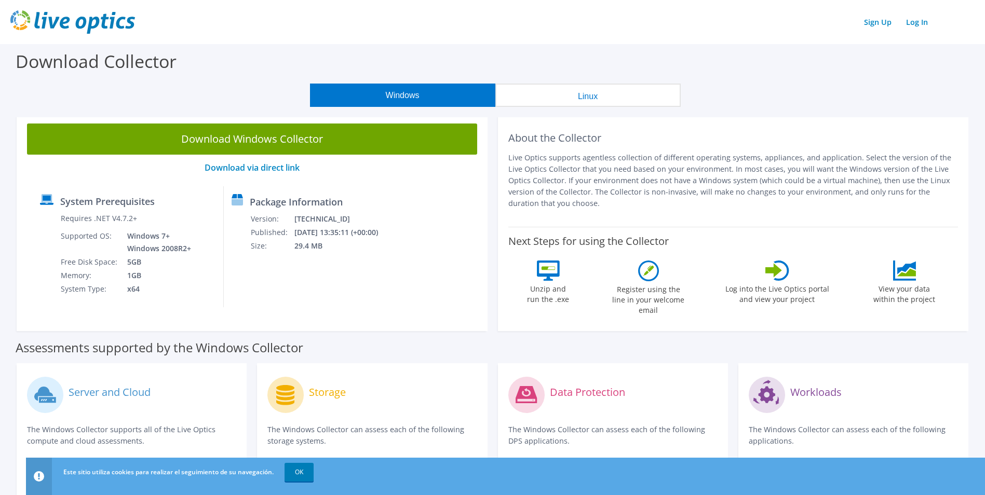 The height and width of the screenshot is (495, 985). What do you see at coordinates (733, 181) in the screenshot?
I see `p: Live Optics supports agentless collection of different operating systems, appliances, and applica...` at bounding box center [733, 181].